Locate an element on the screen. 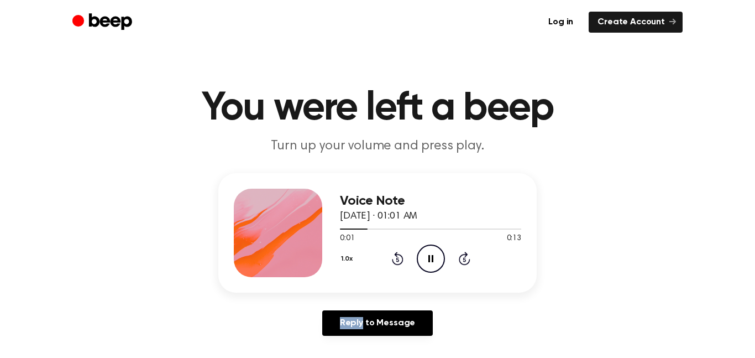 Image resolution: width=755 pixels, height=358 pixels. h3: Voice Note is located at coordinates (430, 201).